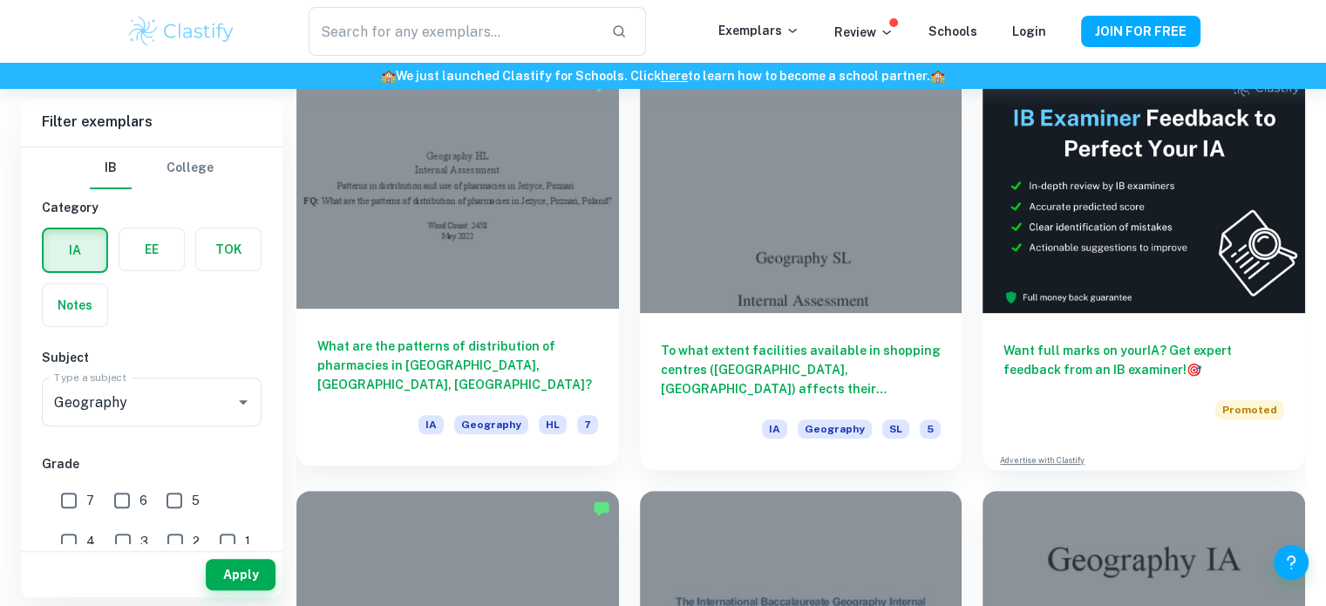  Describe the element at coordinates (152, 168) in the screenshot. I see `div: Filter type choice` at that location.